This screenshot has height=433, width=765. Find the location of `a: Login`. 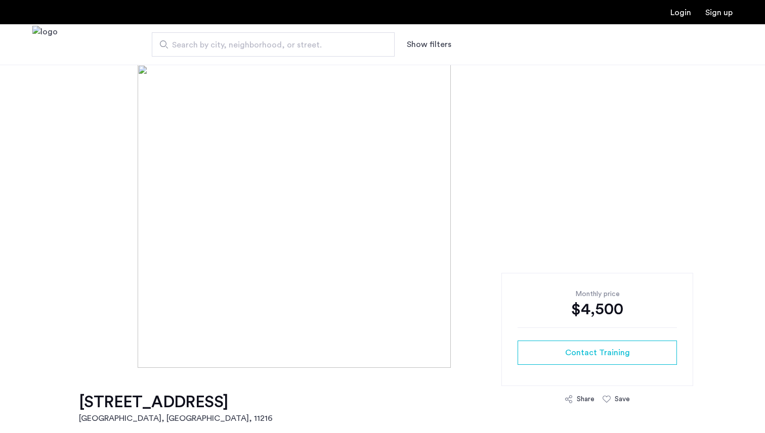

a: Login is located at coordinates (680, 13).